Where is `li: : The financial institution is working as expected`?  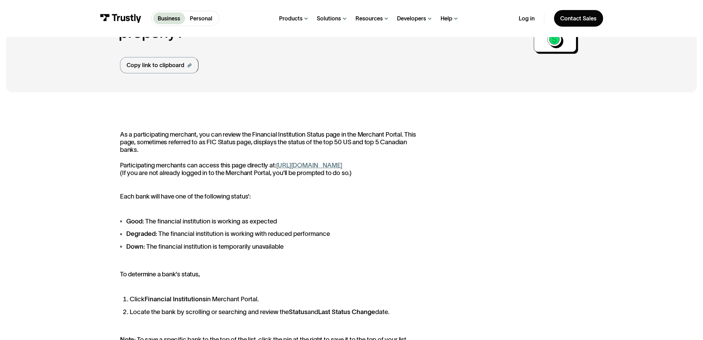 li: : The financial institution is working as expected is located at coordinates (269, 221).